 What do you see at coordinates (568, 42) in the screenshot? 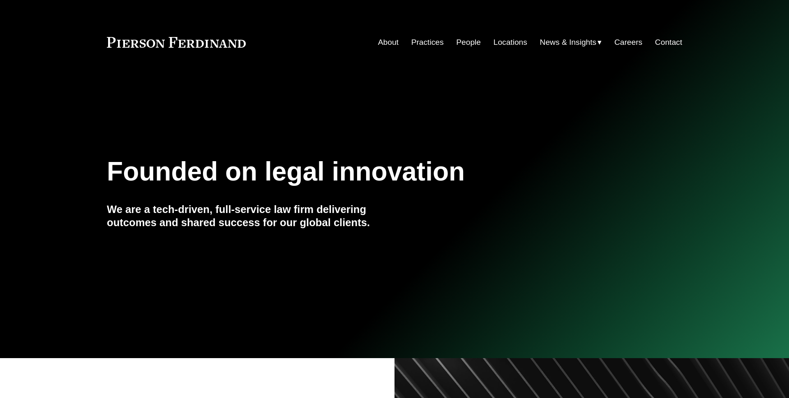
I see `span: News & Insights` at bounding box center [568, 42].